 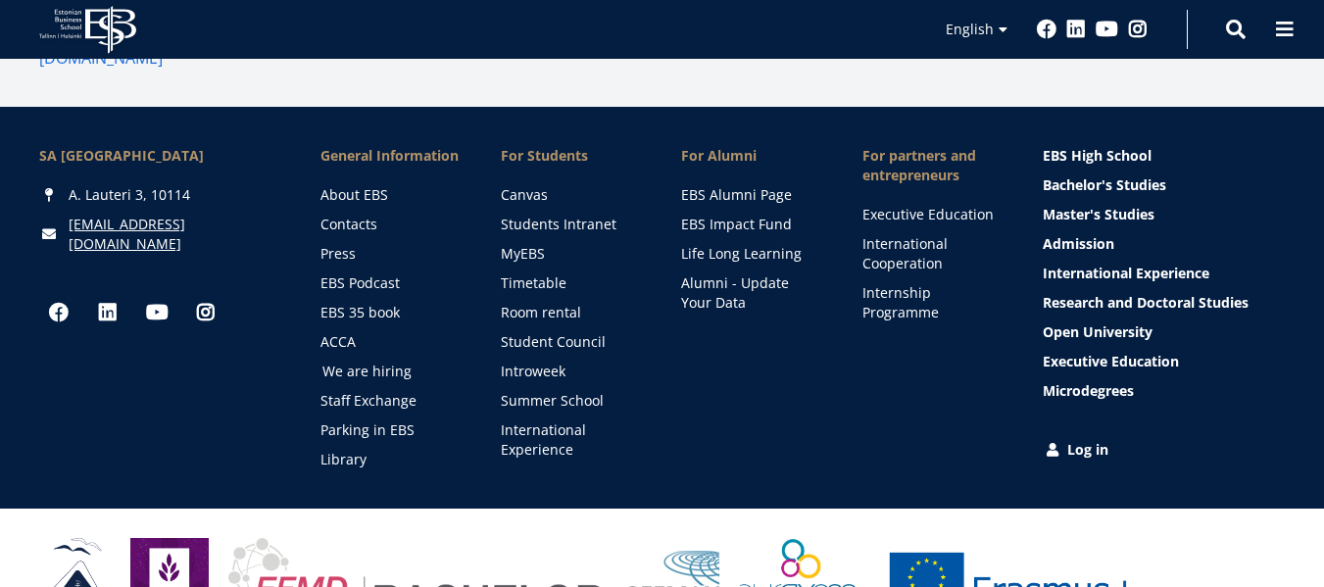 I want to click on a: Microdegrees, so click(x=1164, y=391).